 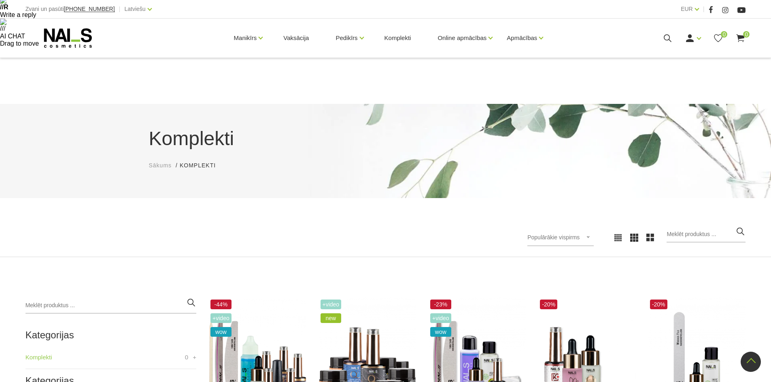 What do you see at coordinates (440, 305) in the screenshot?
I see `span: -23%` at bounding box center [440, 305].